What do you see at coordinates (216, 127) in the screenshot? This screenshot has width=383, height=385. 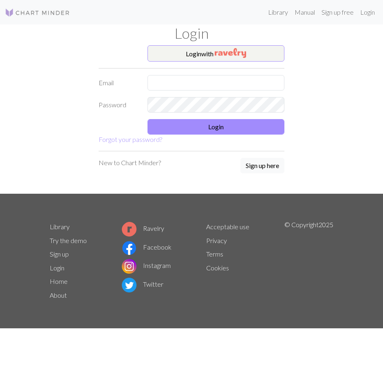 I see `button: Login` at bounding box center [216, 127].